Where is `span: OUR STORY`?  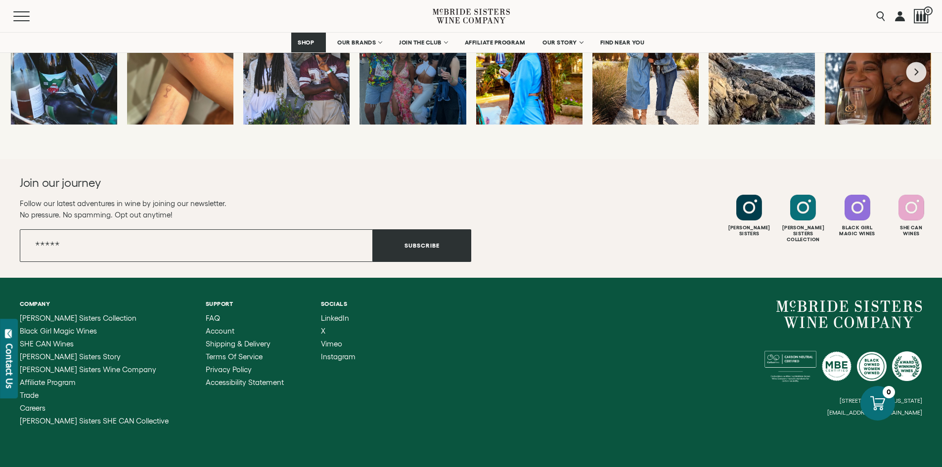 span: OUR STORY is located at coordinates (560, 43).